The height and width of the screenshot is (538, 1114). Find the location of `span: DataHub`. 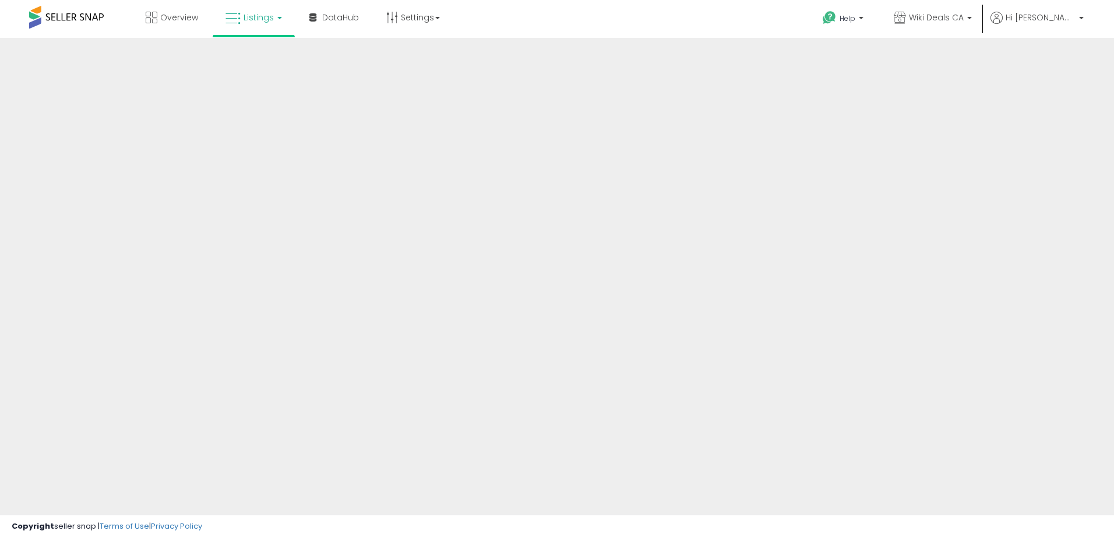

span: DataHub is located at coordinates (340, 17).